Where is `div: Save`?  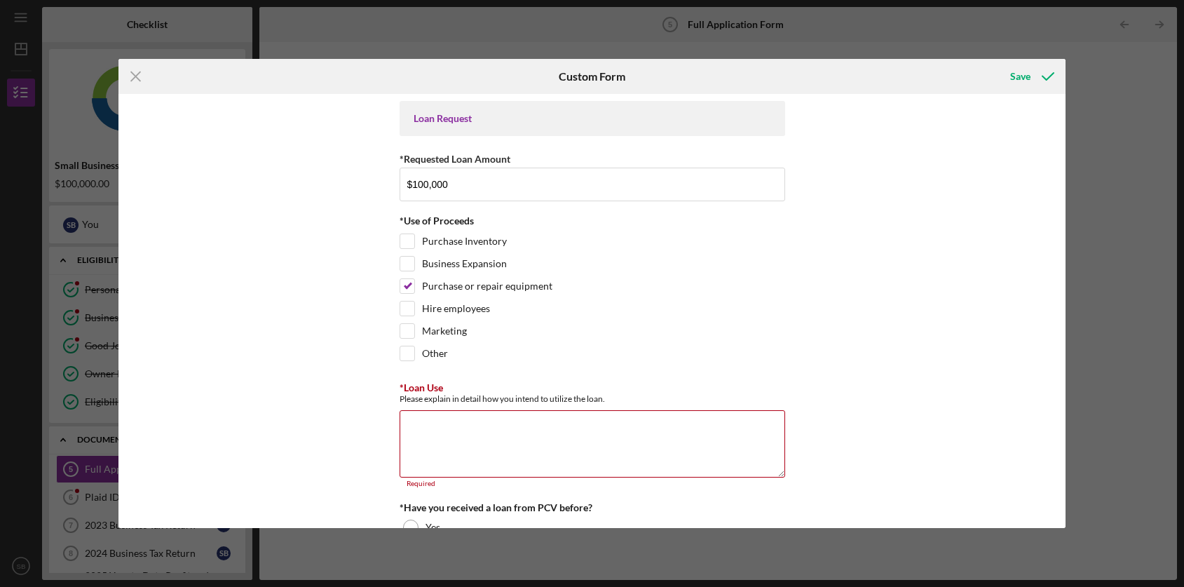
div: Save is located at coordinates (1020, 76).